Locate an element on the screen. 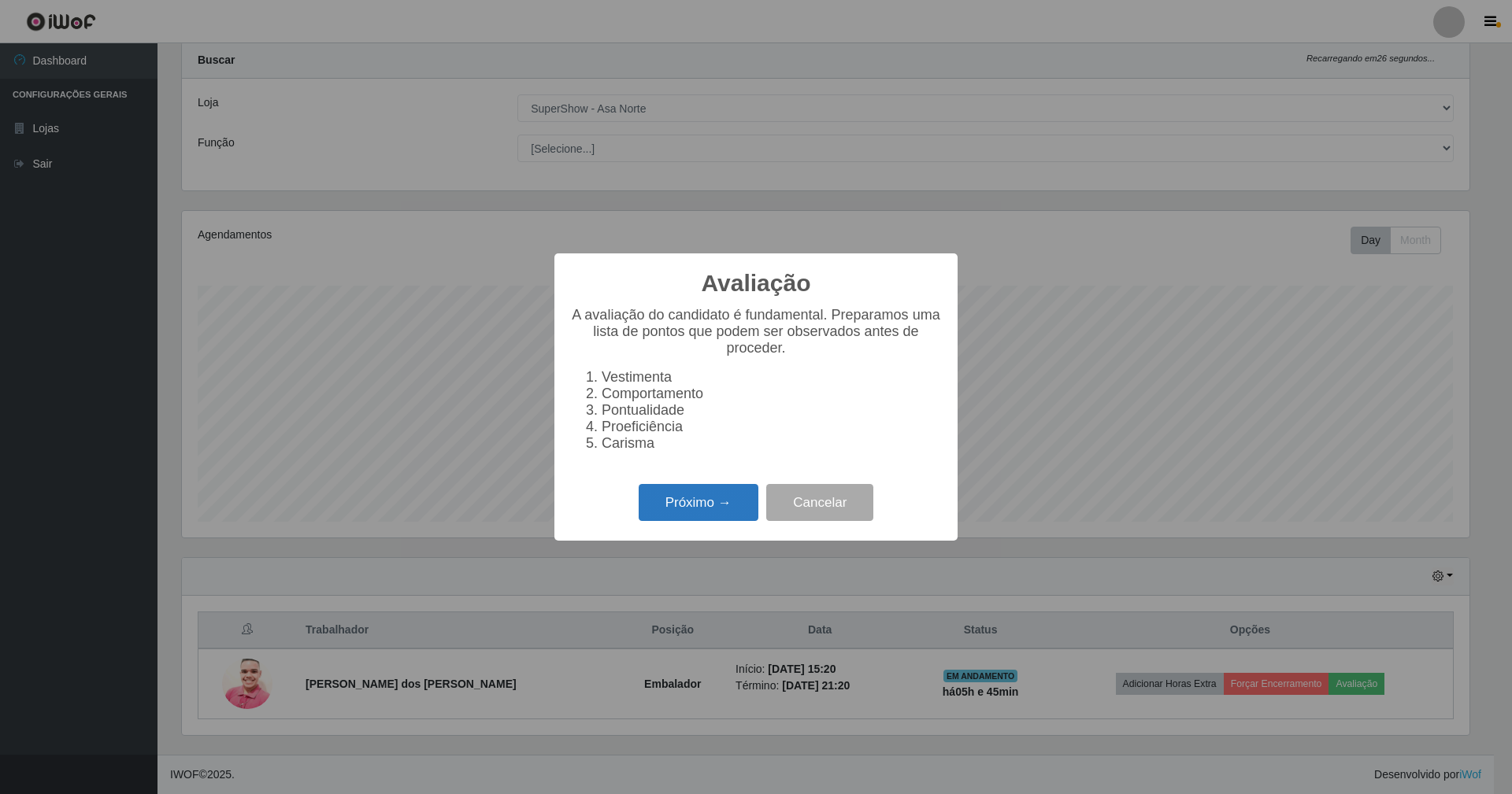 The height and width of the screenshot is (794, 1512). p: A avaliação do candidato é fundamental. Preparamos uma lista de pontos que podem ser observados a... is located at coordinates (756, 332).